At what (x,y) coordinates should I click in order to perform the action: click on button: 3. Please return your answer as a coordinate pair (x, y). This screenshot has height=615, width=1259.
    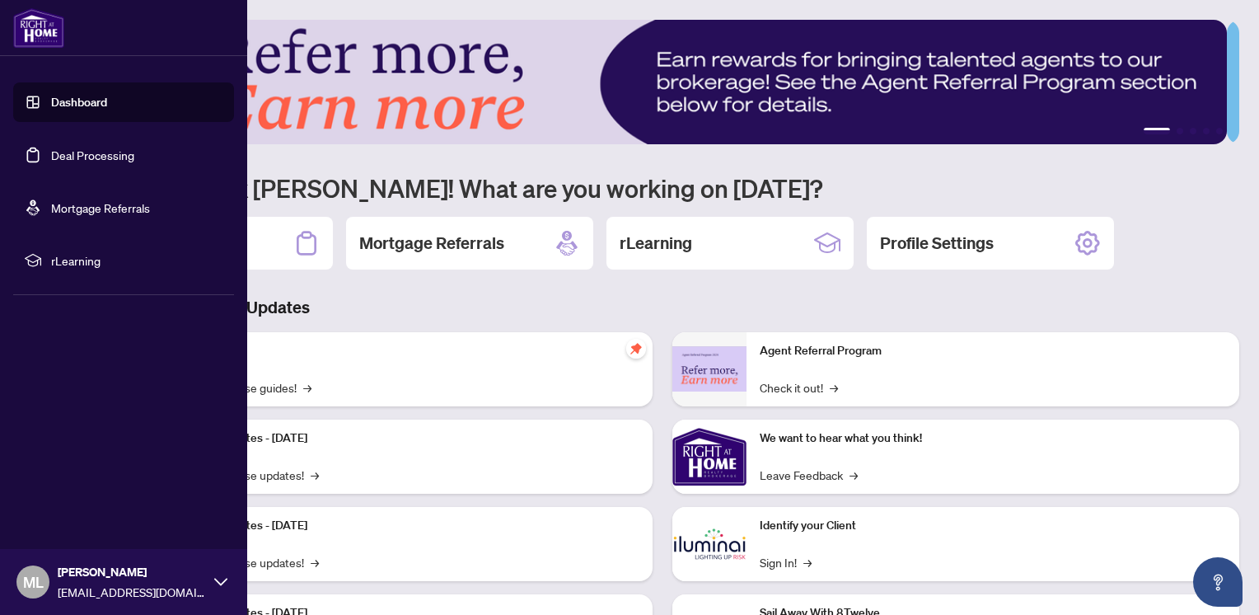
    Looking at the image, I should click on (1193, 131).